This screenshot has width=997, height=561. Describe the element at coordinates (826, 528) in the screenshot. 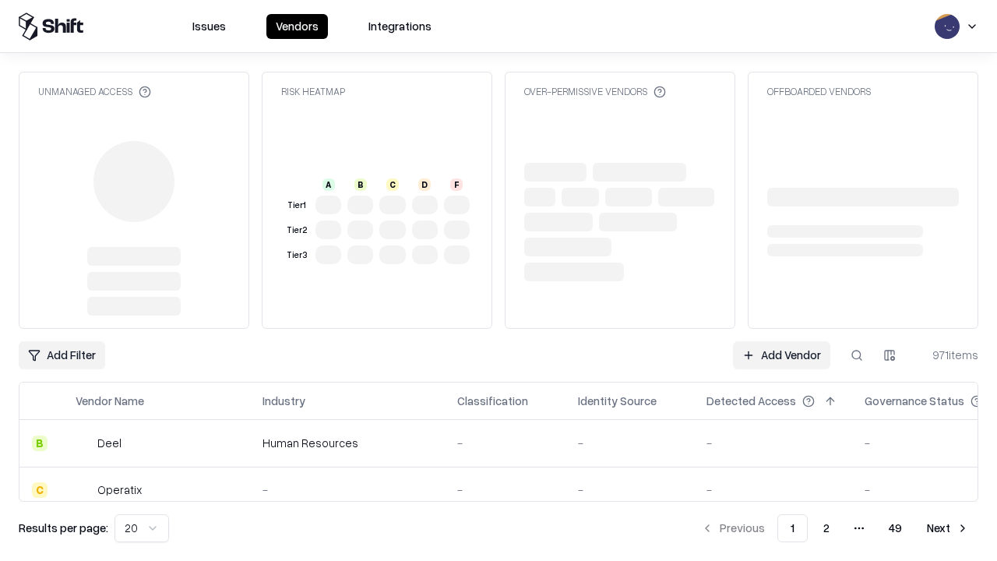

I see `button: 2` at that location.